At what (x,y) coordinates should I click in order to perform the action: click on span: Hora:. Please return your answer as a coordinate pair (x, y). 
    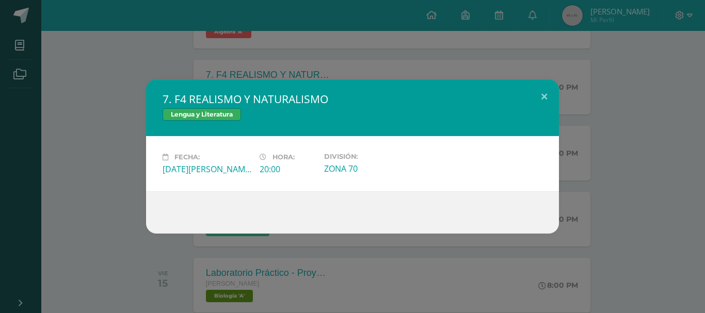
    Looking at the image, I should click on (283, 157).